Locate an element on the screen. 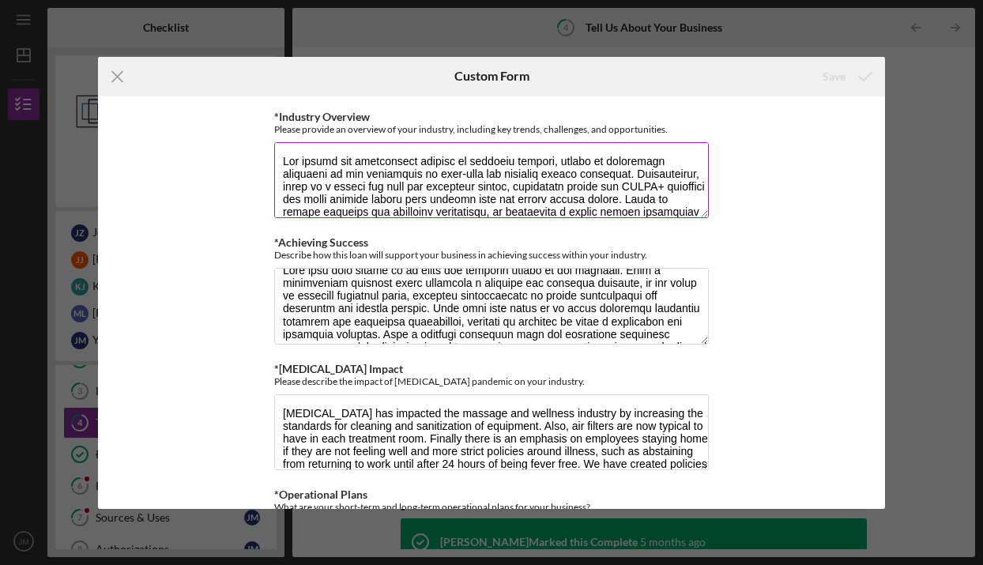 The width and height of the screenshot is (983, 565). button: Save is located at coordinates (846, 77).